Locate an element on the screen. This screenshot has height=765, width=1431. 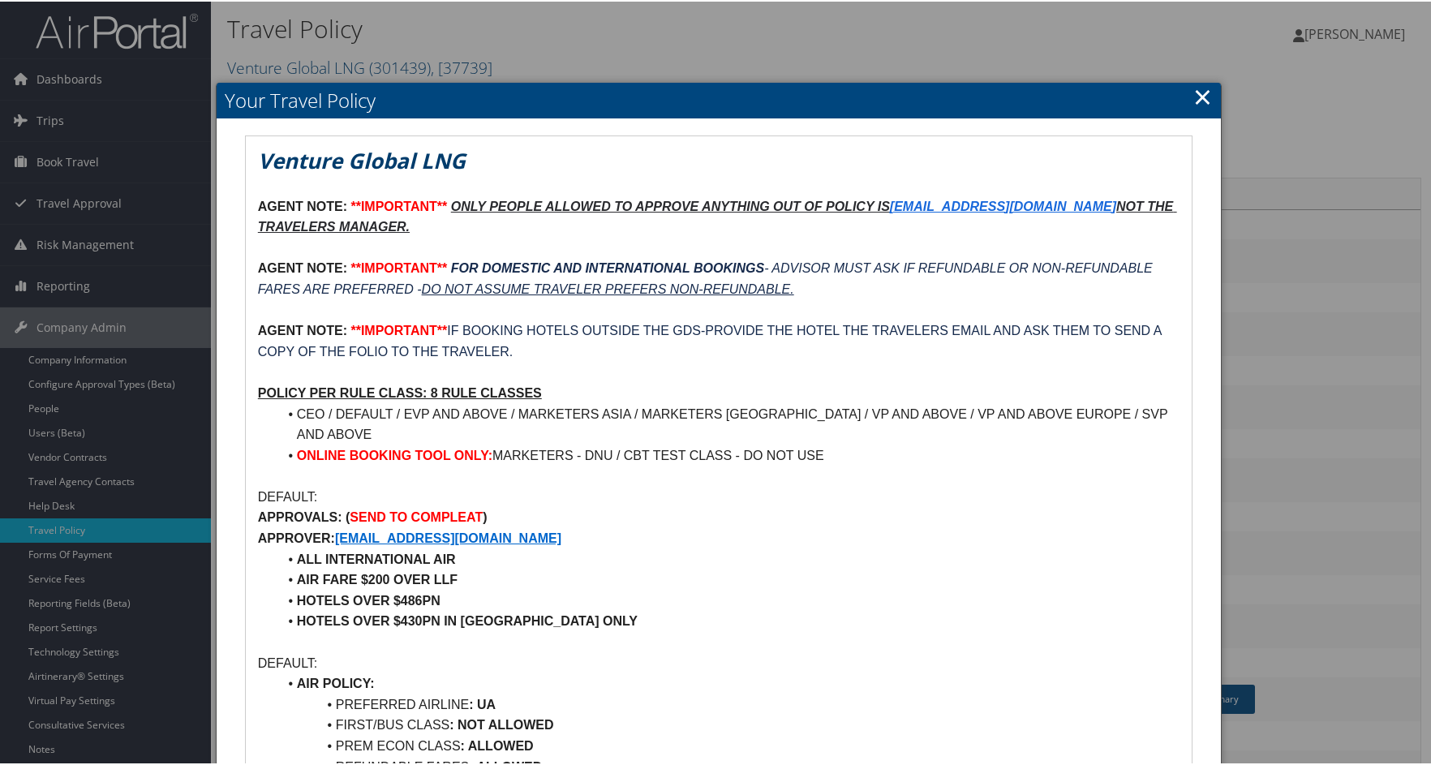
span: IF BOOKING HOTELS OUTSIDE THE GDS-PROVIDE THE HOTEL THE TRAVELERS EMAIL AND ASK THEM TO SEND A CO... is located at coordinates (712, 339).